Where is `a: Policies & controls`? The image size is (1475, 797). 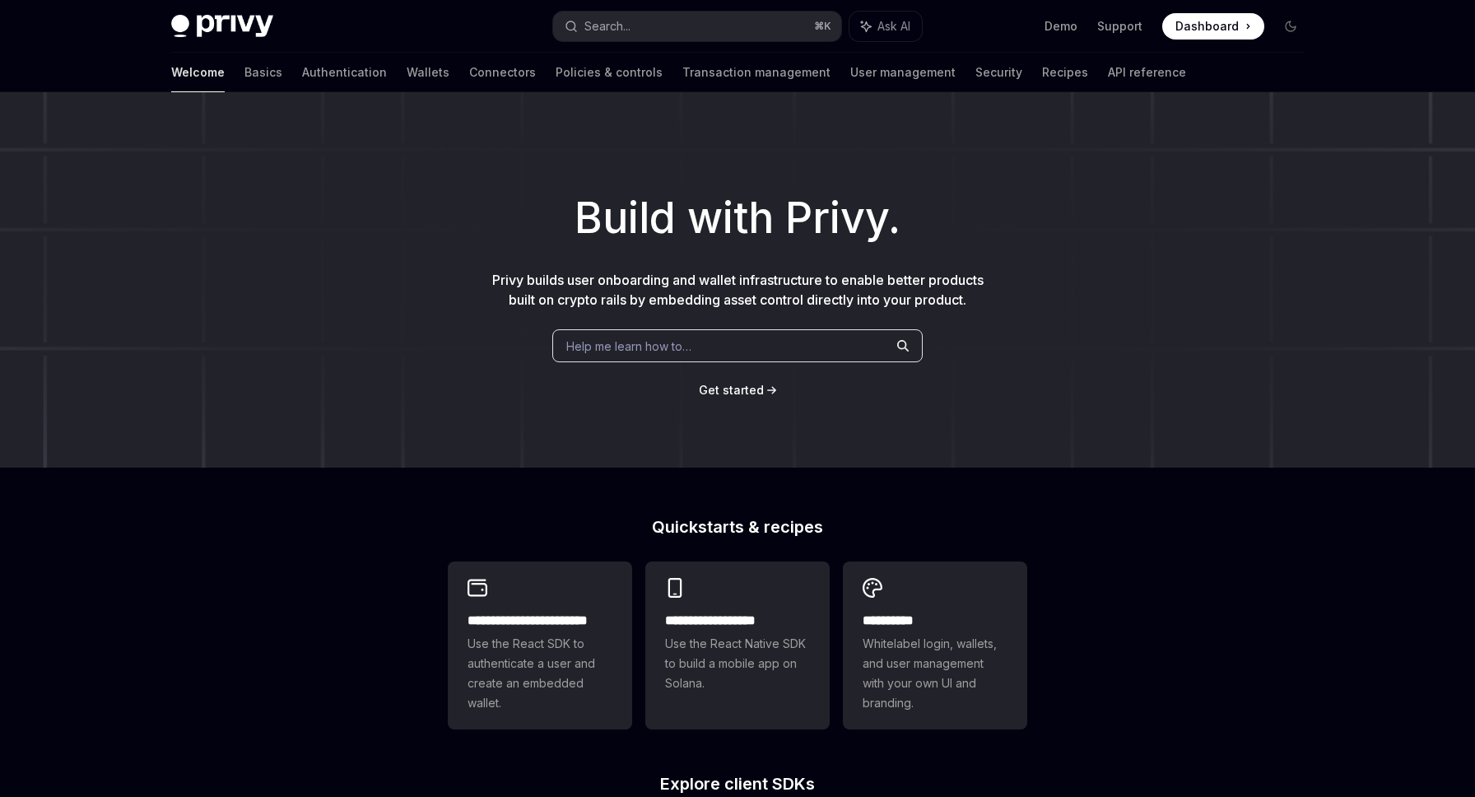 a: Policies & controls is located at coordinates (609, 72).